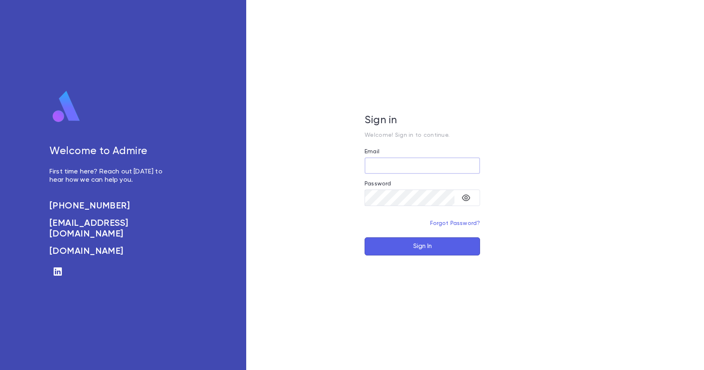 The width and height of the screenshot is (704, 370). I want to click on h5: Welcome to Admire, so click(111, 152).